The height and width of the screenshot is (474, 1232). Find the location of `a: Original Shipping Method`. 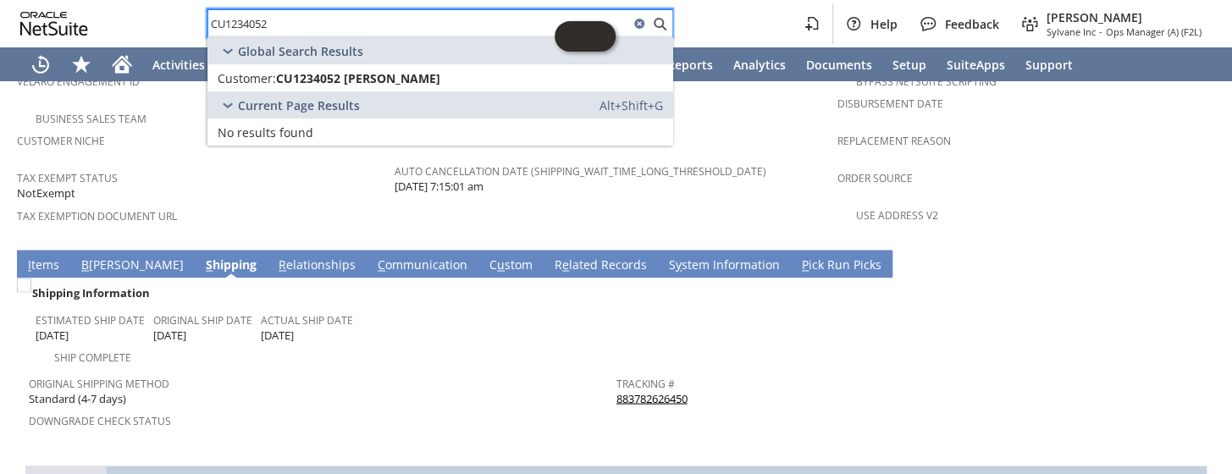

a: Original Shipping Method is located at coordinates (99, 383).